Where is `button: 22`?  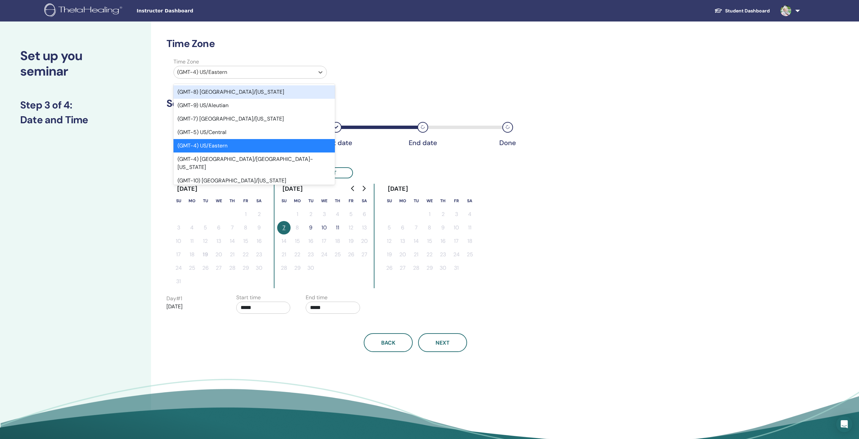 button: 22 is located at coordinates (297, 254).